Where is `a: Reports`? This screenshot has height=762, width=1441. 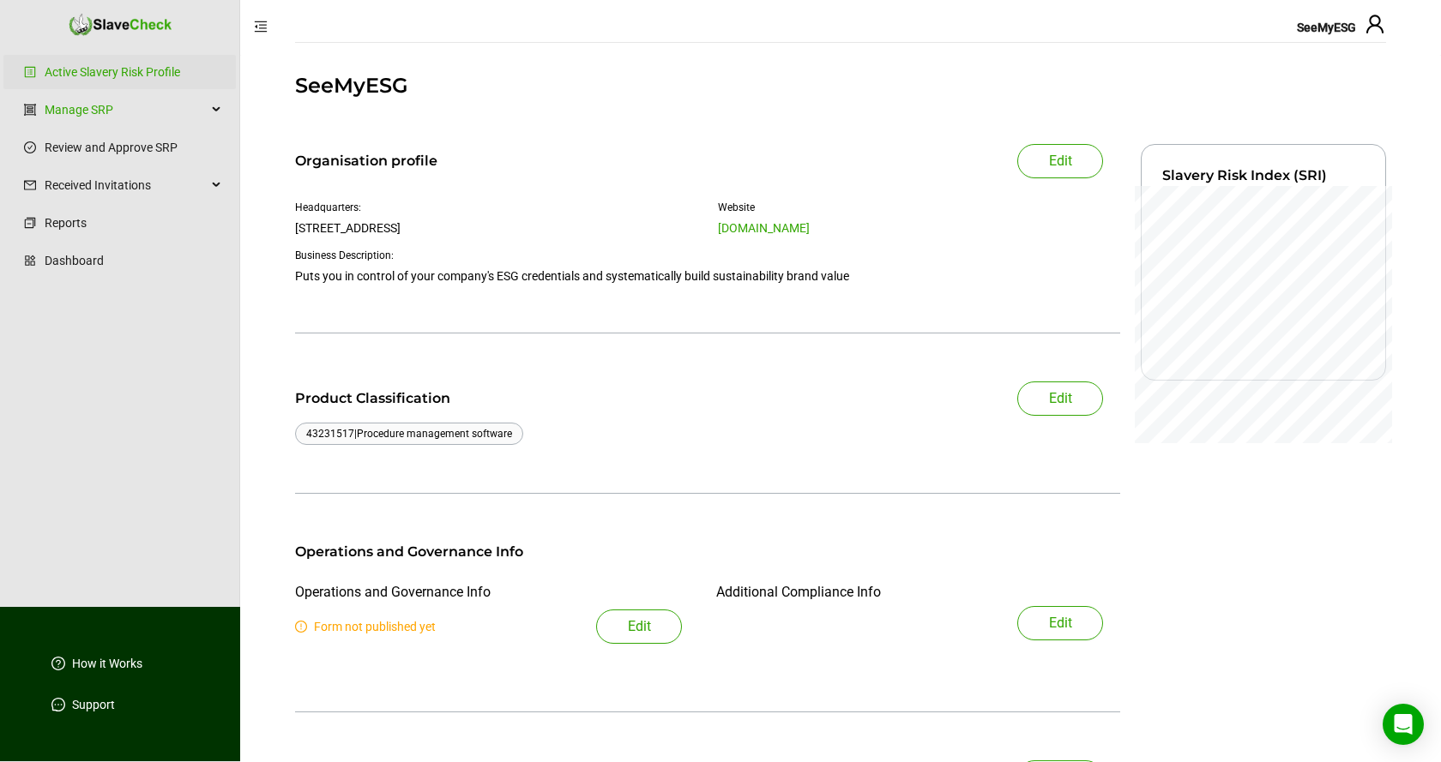 a: Reports is located at coordinates (133, 223).